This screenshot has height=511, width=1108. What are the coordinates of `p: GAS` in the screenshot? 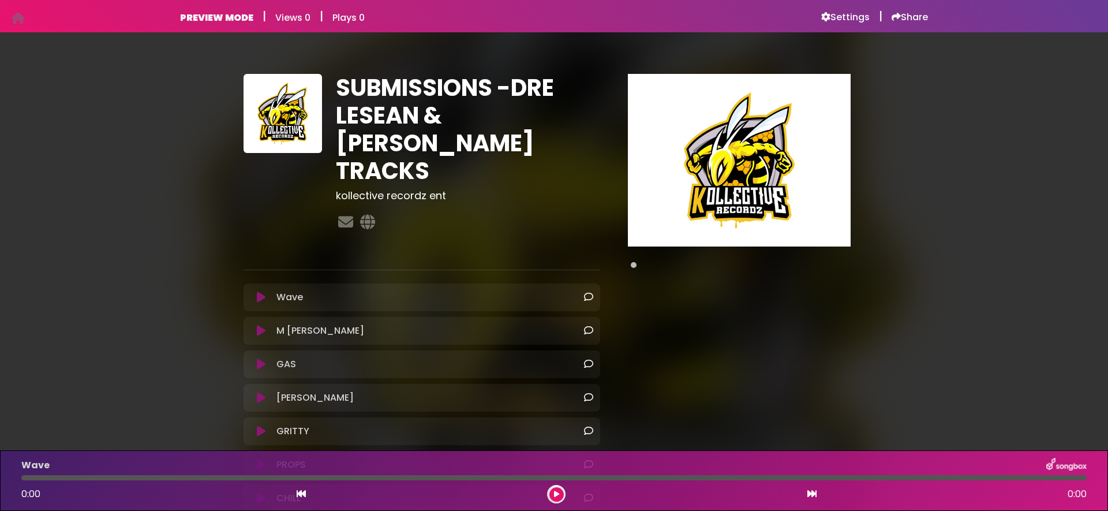 It's located at (286, 364).